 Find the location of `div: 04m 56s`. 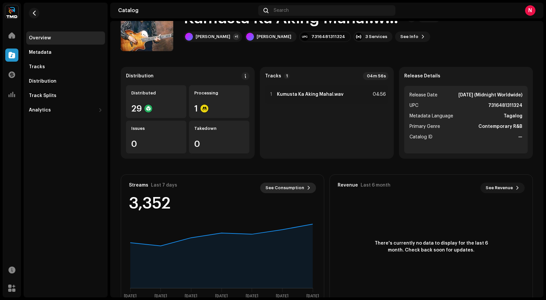

div: 04m 56s is located at coordinates (376, 76).